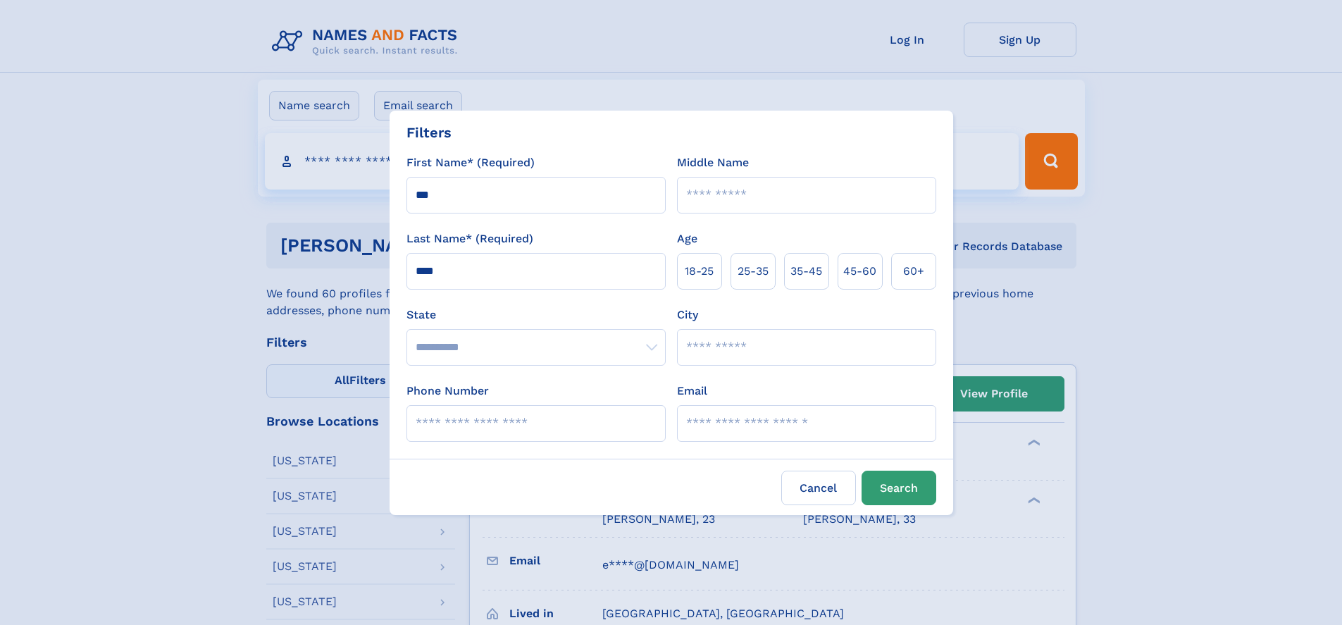 The width and height of the screenshot is (1342, 625). What do you see at coordinates (819, 487) in the screenshot?
I see `label: Cancel` at bounding box center [819, 487].